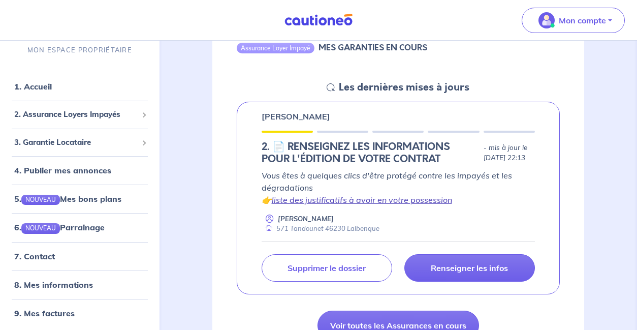 The height and width of the screenshot is (330, 637). Describe the element at coordinates (469, 268) in the screenshot. I see `a: Renseigner les infos` at that location.